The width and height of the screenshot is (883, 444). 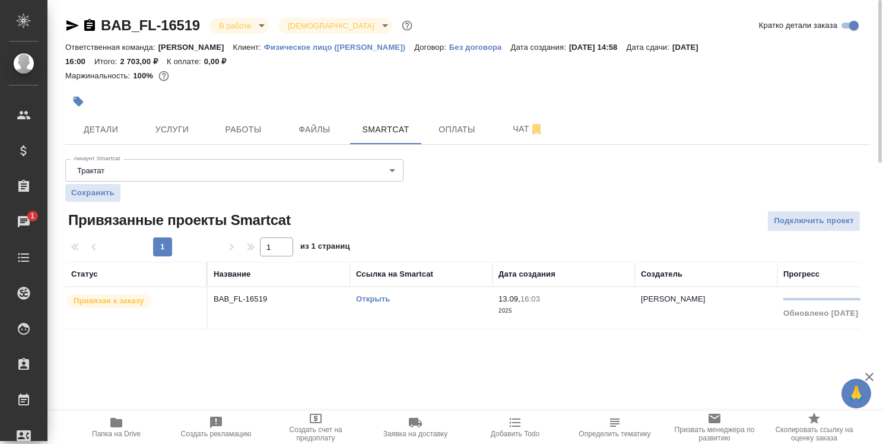 What do you see at coordinates (164, 76) in the screenshot?
I see `button: 0.72 RUB;` at bounding box center [164, 76].